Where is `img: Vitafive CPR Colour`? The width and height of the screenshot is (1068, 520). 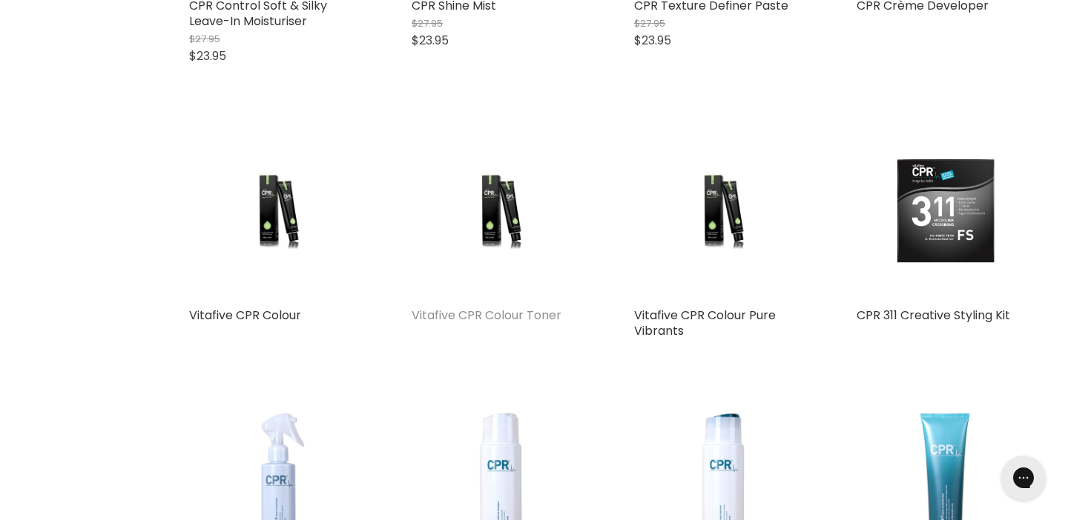
img: Vitafive CPR Colour is located at coordinates (277, 211).